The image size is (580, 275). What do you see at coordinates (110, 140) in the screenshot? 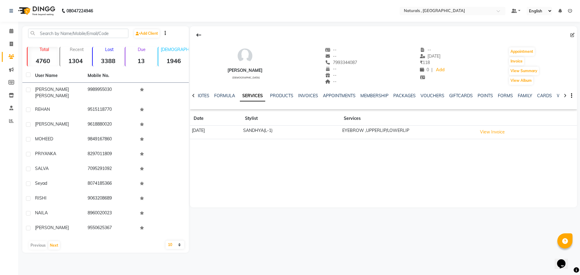
I see `td: 9849167860` at bounding box center [110, 140].